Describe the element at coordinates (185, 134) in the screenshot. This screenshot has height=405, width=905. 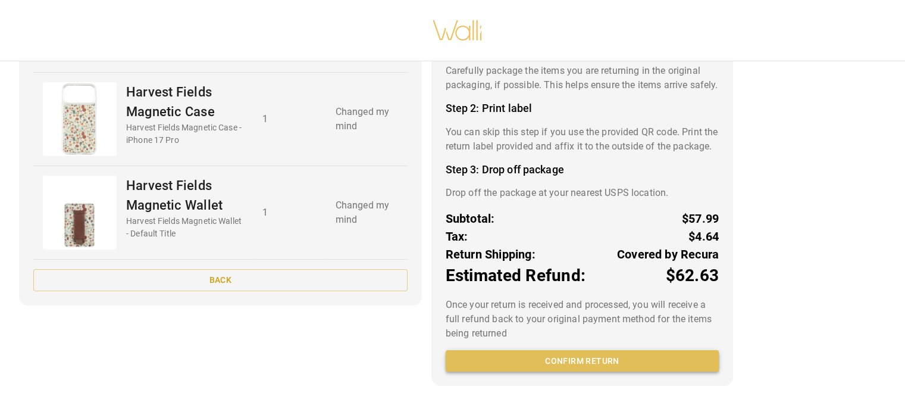
I see `p: Harvest Fields Magnetic Case - iPhone 17 Pro` at that location.